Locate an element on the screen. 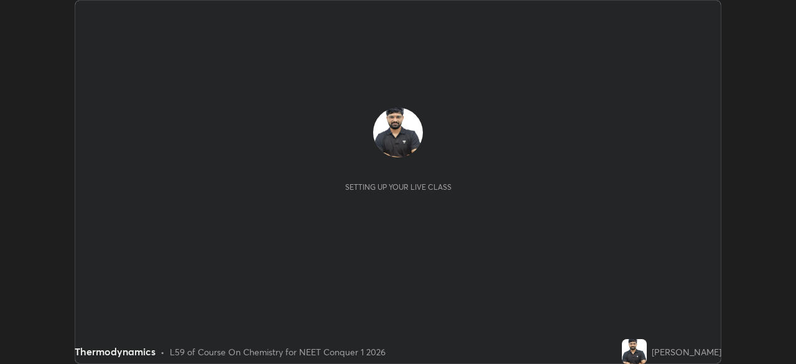 The width and height of the screenshot is (796, 364). div: Setting up your live class is located at coordinates (398, 187).